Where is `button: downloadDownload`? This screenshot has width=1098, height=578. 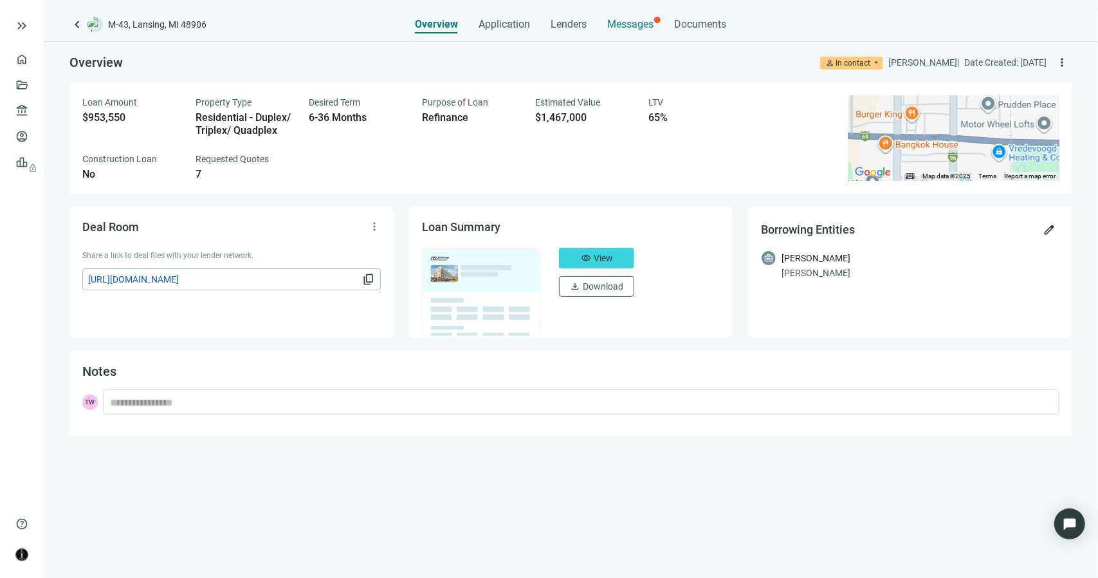 button: downloadDownload is located at coordinates (597, 286).